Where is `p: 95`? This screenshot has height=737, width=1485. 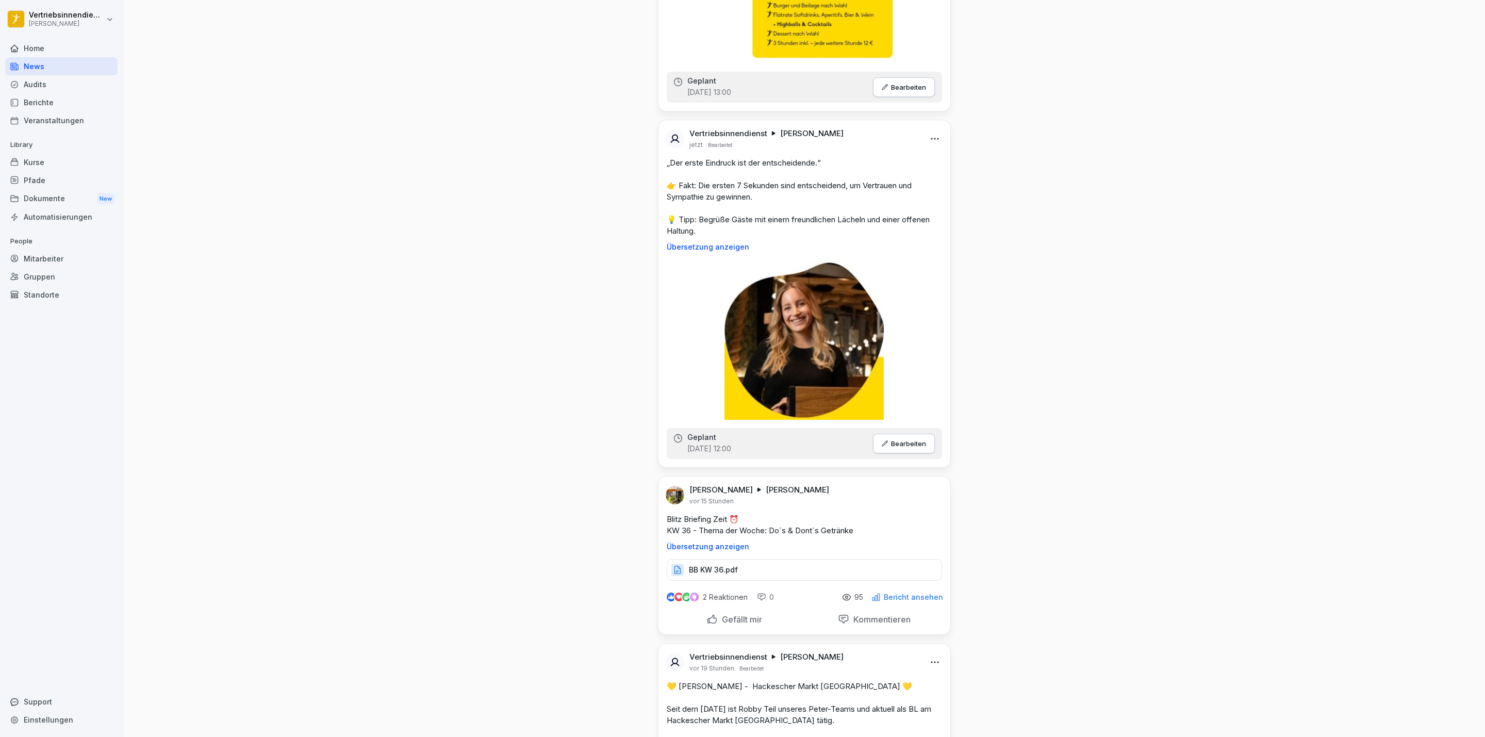 p: 95 is located at coordinates (858, 597).